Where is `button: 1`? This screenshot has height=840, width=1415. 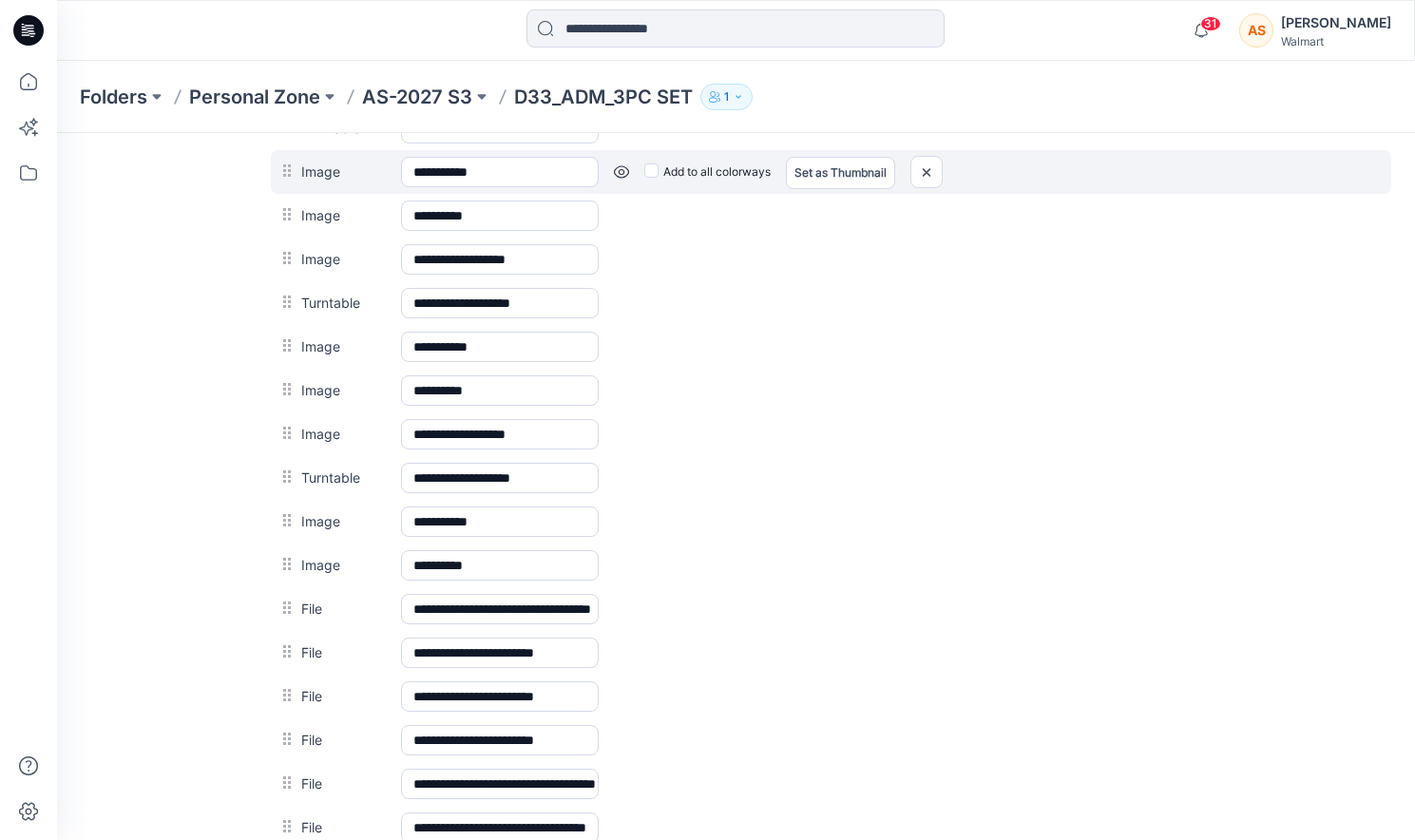
button: 1 is located at coordinates (727, 97).